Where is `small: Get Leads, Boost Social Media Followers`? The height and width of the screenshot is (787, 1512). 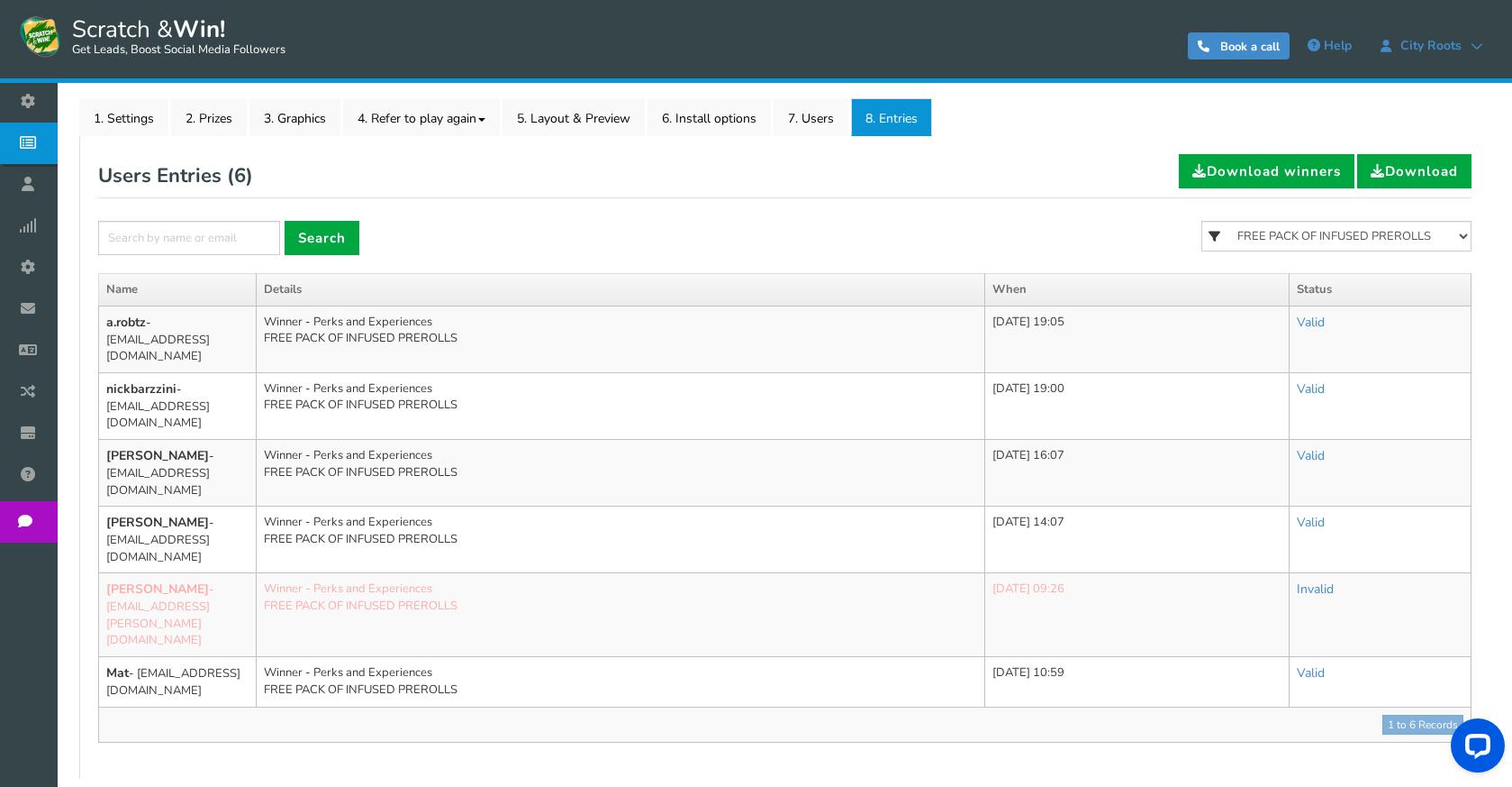 small: Get Leads, Boost Social Media Followers is located at coordinates (179, 50).